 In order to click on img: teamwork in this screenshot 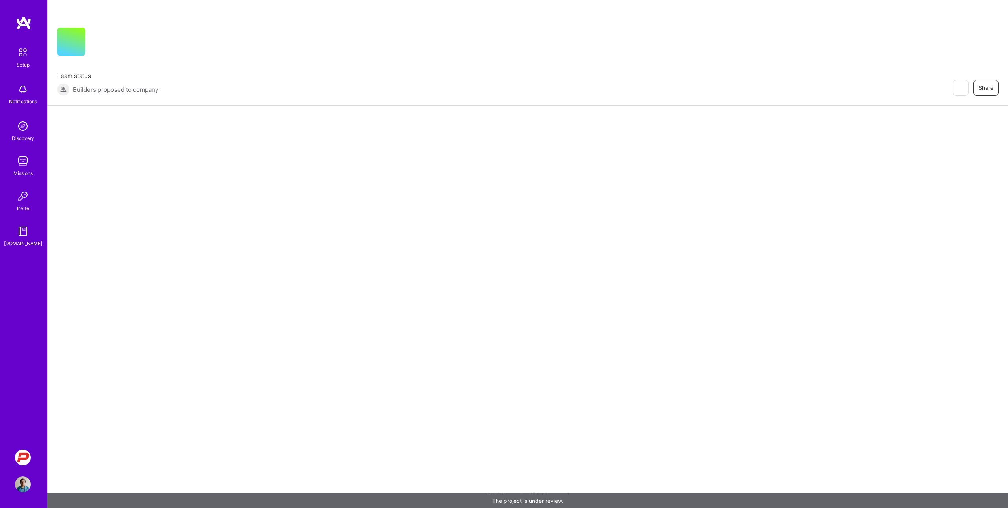, I will do `click(23, 161)`.